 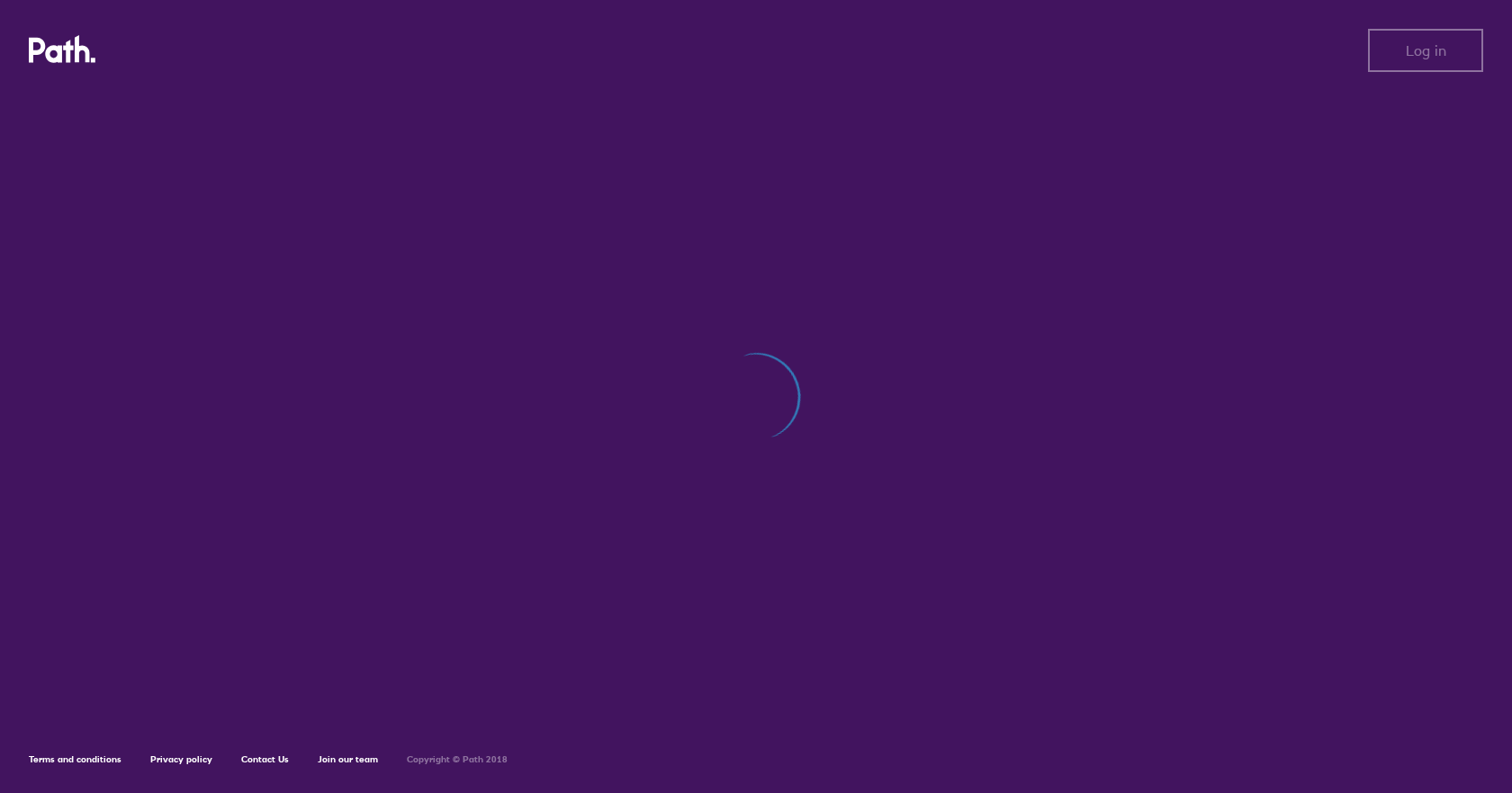 What do you see at coordinates (457, 760) in the screenshot?
I see `h6: Copyright © Path 2018` at bounding box center [457, 760].